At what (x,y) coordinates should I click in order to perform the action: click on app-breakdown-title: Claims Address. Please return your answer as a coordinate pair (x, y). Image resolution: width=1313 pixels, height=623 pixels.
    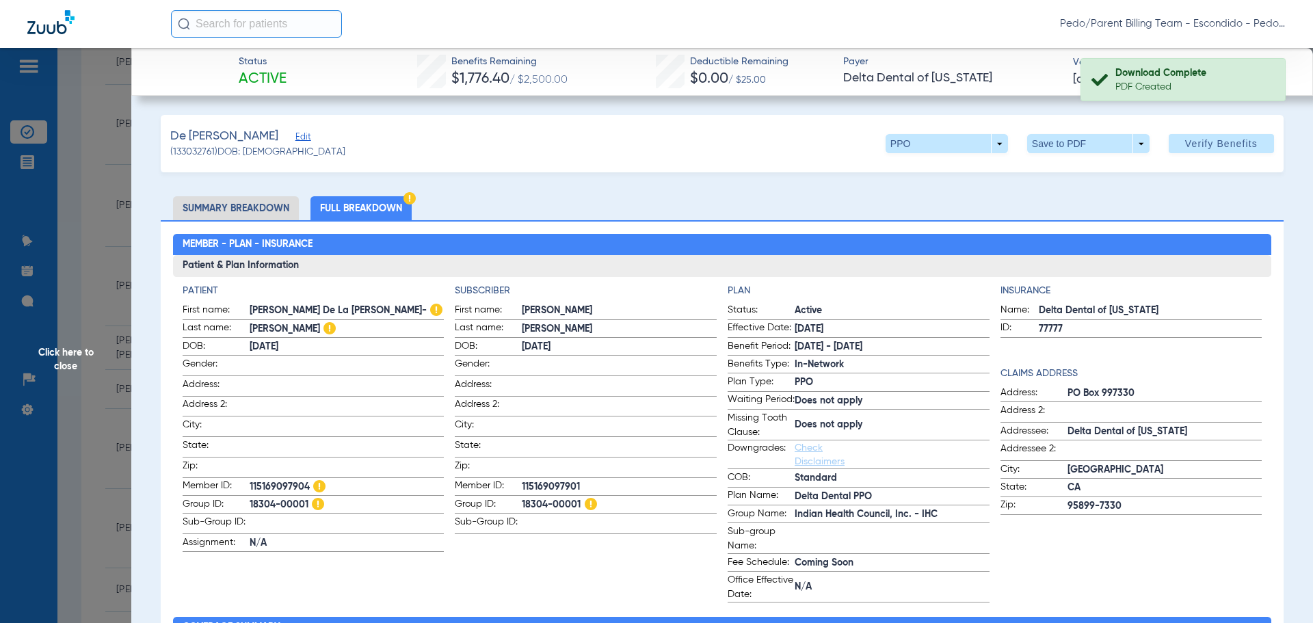
    Looking at the image, I should click on (1132, 374).